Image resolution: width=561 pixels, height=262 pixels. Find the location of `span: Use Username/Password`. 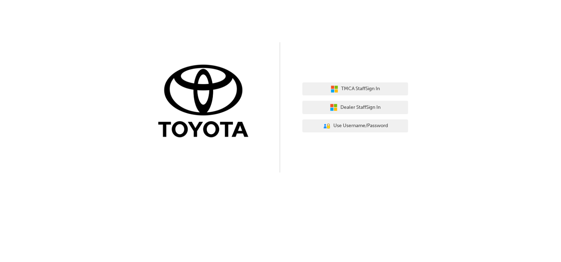

span: Use Username/Password is located at coordinates (361, 126).